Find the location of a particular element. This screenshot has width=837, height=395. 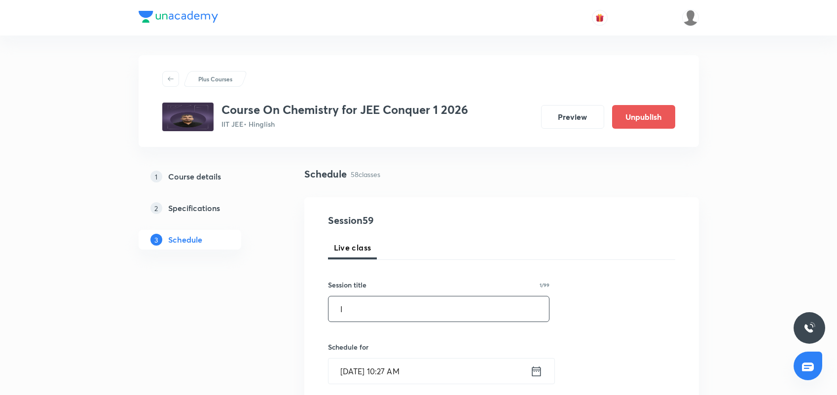

a: Company Logo is located at coordinates (178, 18).